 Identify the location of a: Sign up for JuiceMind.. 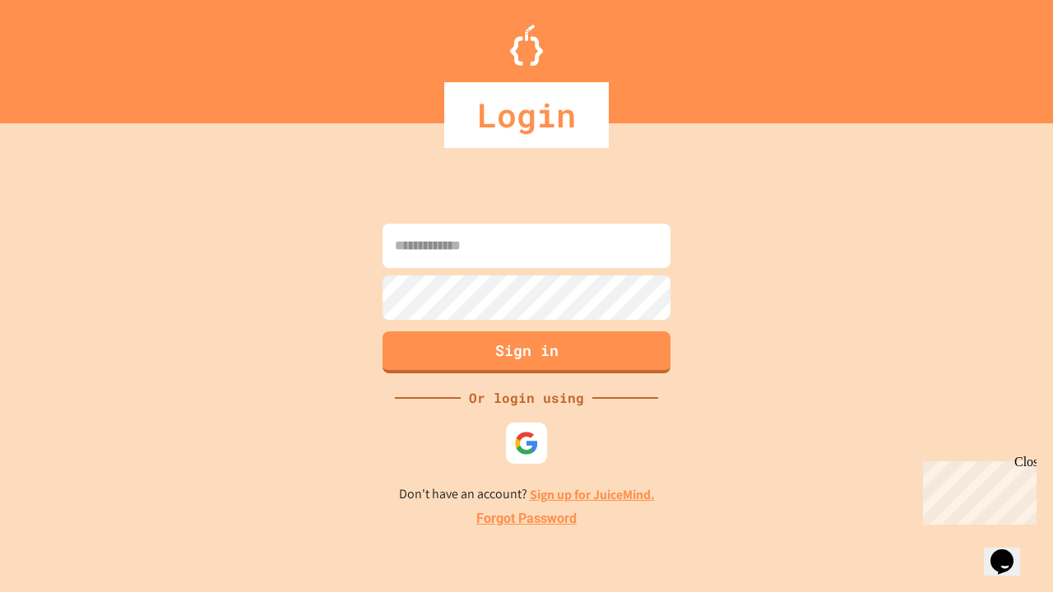
(592, 494).